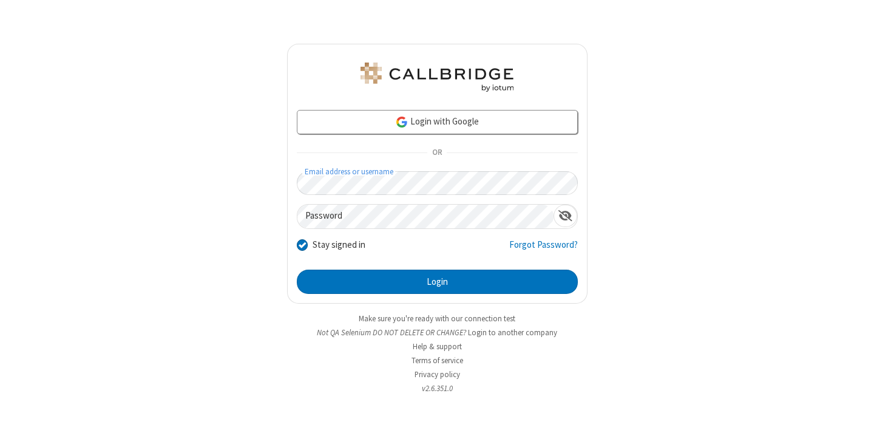 This screenshot has height=447, width=874. Describe the element at coordinates (437, 183) in the screenshot. I see `input: Email address or username` at that location.